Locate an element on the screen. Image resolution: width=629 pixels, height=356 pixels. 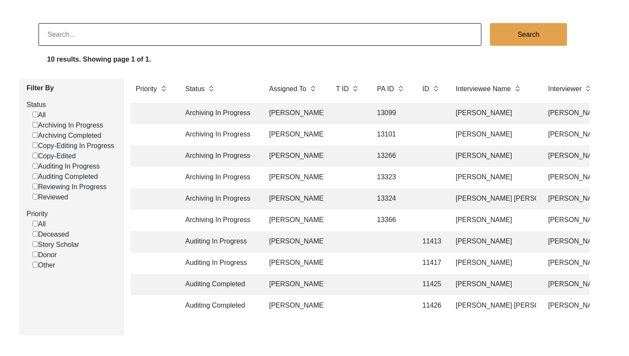
input: Deceased is located at coordinates (35, 234).